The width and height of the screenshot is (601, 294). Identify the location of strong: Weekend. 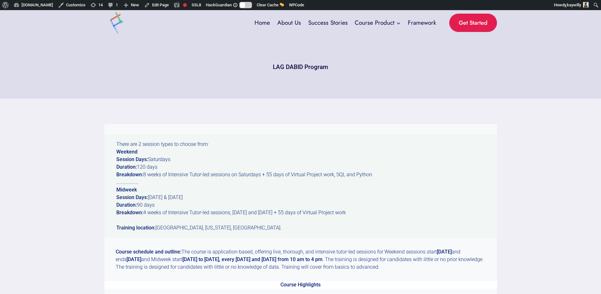
(127, 151).